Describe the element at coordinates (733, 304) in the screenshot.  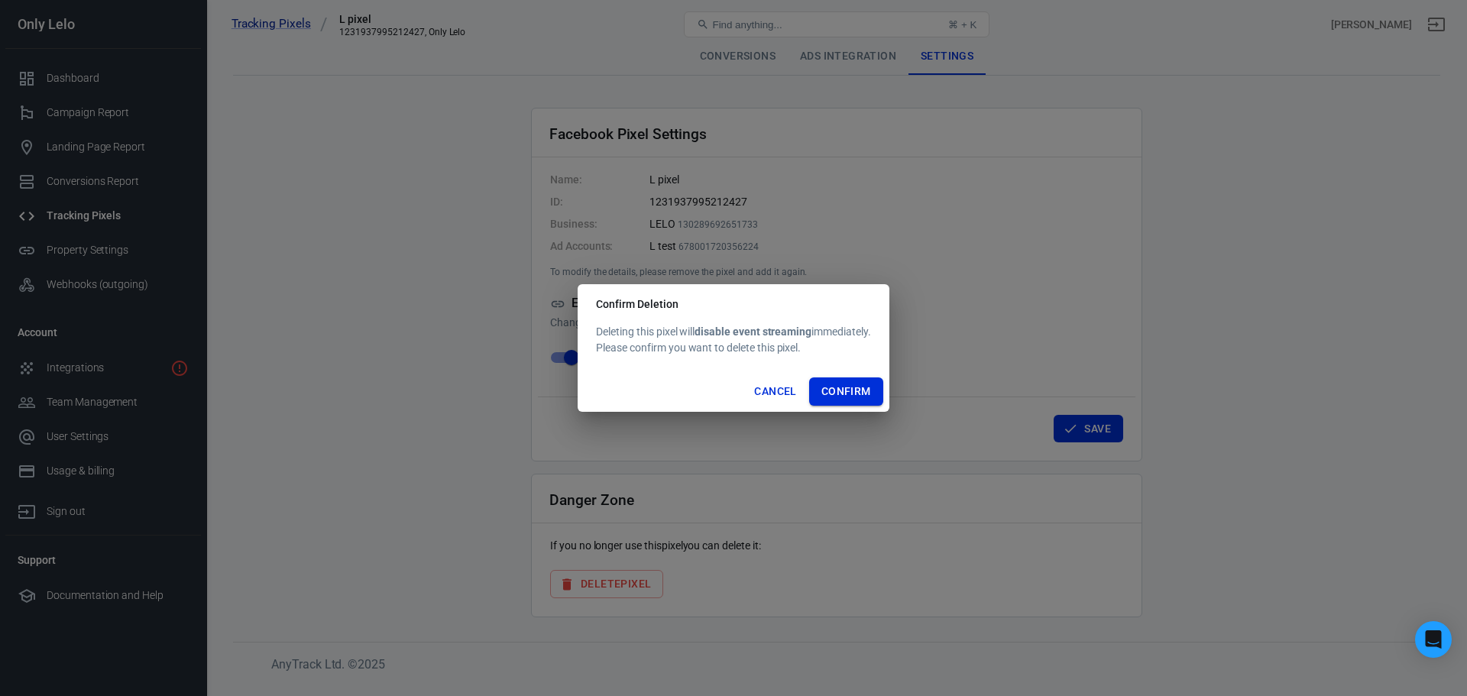
I see `h2: Confirm Deletion` at that location.